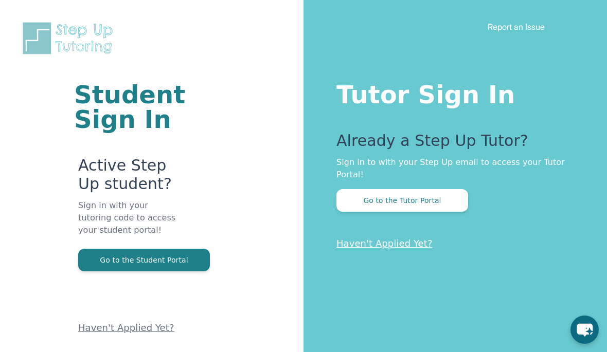 This screenshot has height=352, width=607. What do you see at coordinates (402, 201) in the screenshot?
I see `button: Go to the Tutor Portal` at bounding box center [402, 201].